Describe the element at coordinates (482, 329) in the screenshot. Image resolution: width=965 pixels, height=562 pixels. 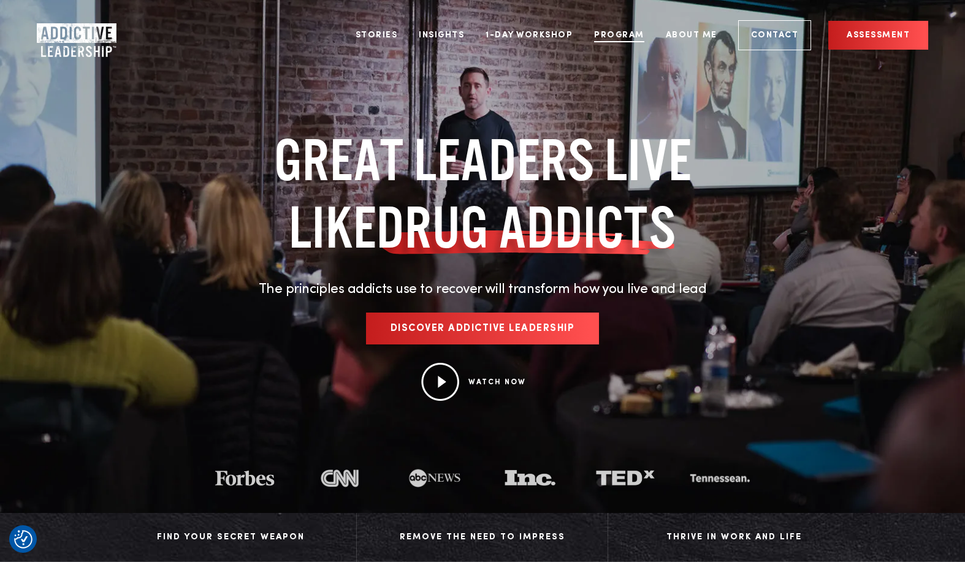
I see `a: Discover Addictive Leadership` at that location.